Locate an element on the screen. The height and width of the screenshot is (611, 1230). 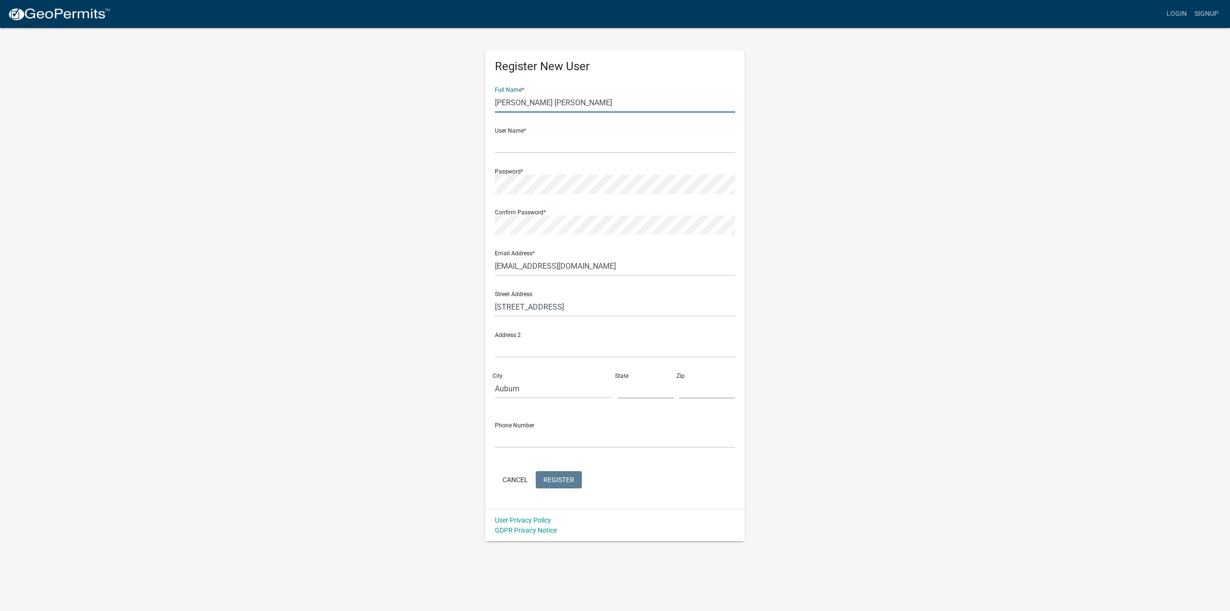
button: Cancel is located at coordinates (515, 479).